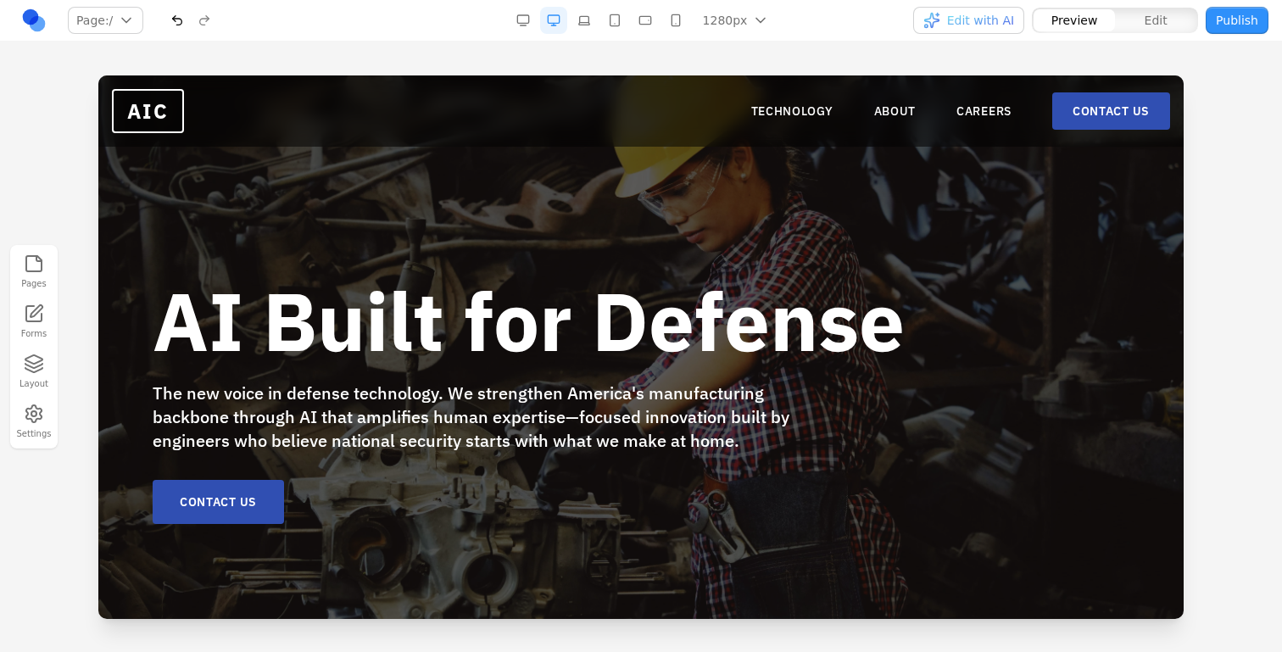  Describe the element at coordinates (1155, 20) in the screenshot. I see `span: Edit` at that location.